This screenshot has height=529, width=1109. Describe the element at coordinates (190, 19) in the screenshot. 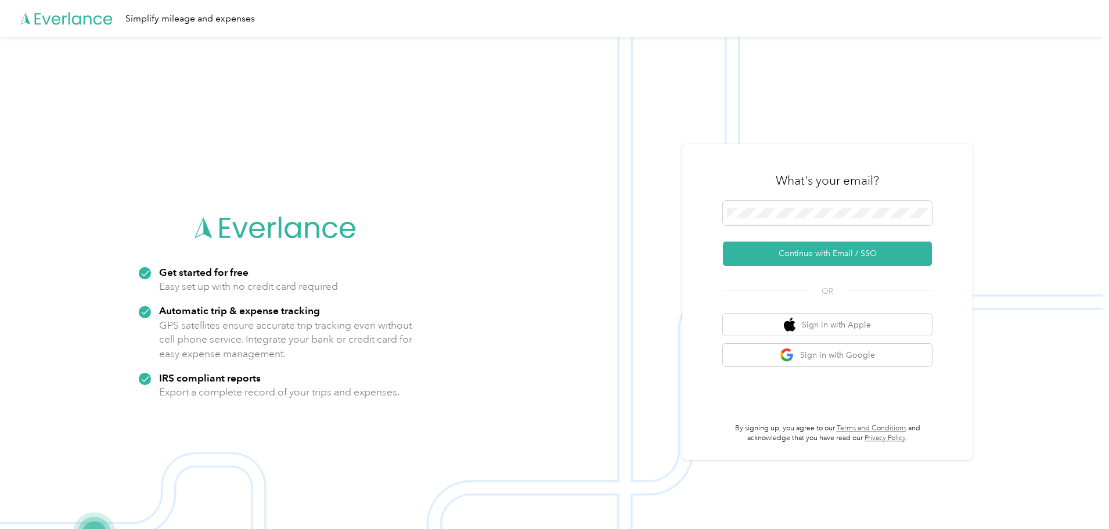

I see `div: Simplify mileage and expenses` at that location.